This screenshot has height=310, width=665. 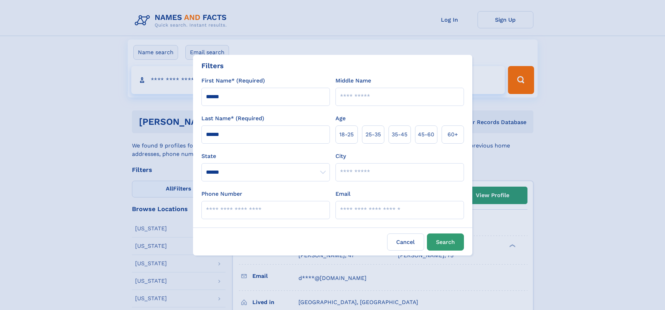 What do you see at coordinates (346, 134) in the screenshot?
I see `span: 18‑25` at bounding box center [346, 134].